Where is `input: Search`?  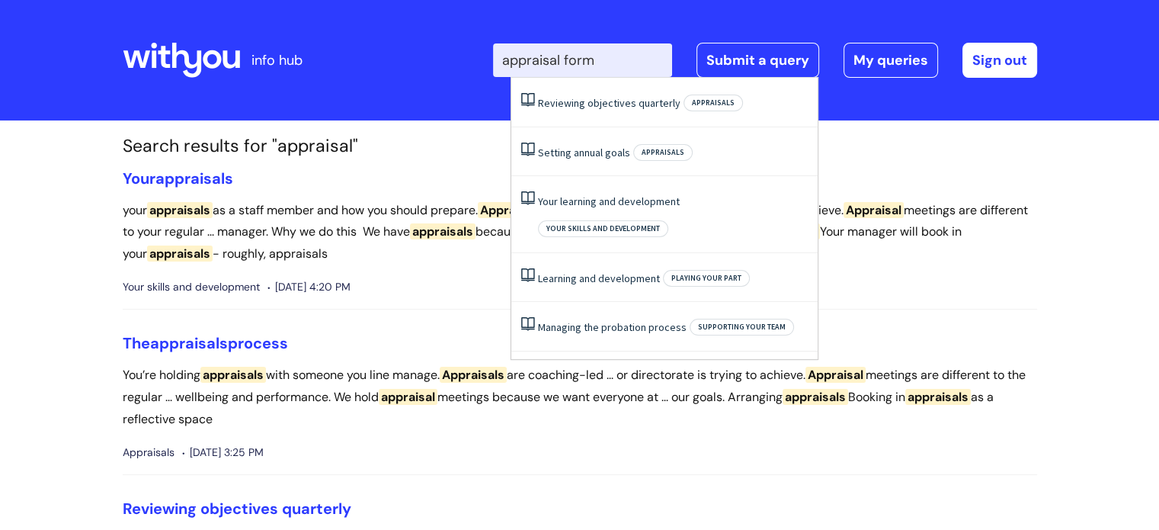 input: Search is located at coordinates (582, 60).